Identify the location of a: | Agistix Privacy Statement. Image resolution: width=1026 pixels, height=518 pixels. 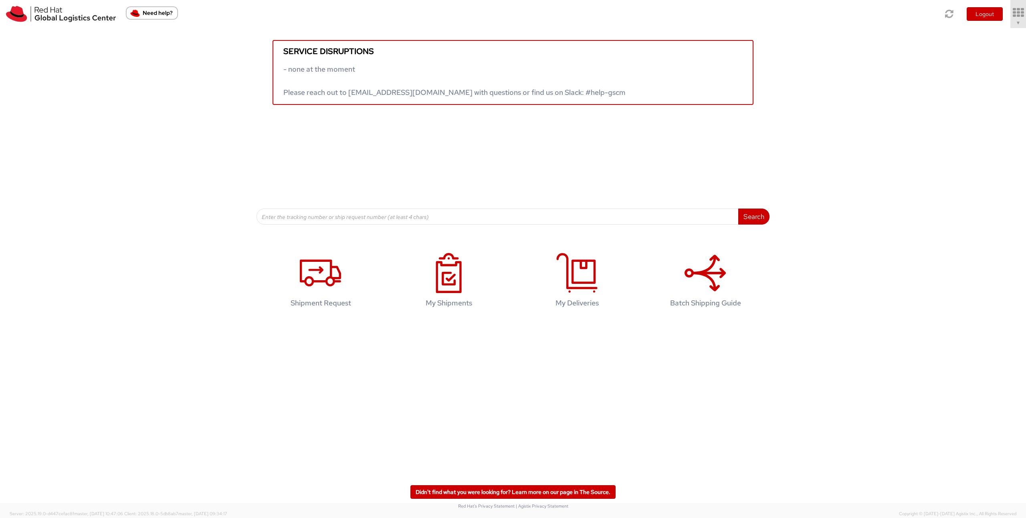
(542, 506).